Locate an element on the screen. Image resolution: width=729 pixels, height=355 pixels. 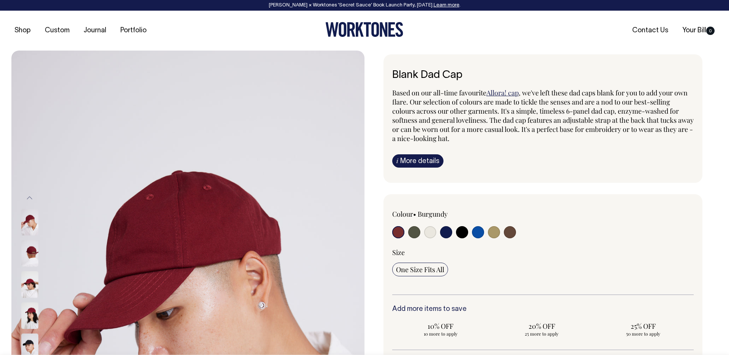
a: Journal is located at coordinates (95, 30).